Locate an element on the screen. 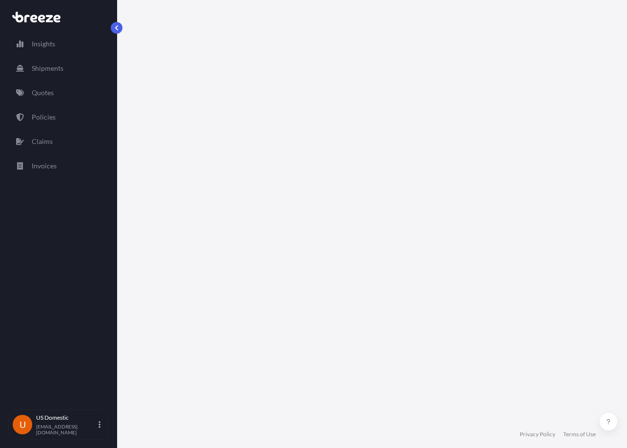 The width and height of the screenshot is (627, 448). a: Invoices is located at coordinates (59, 166).